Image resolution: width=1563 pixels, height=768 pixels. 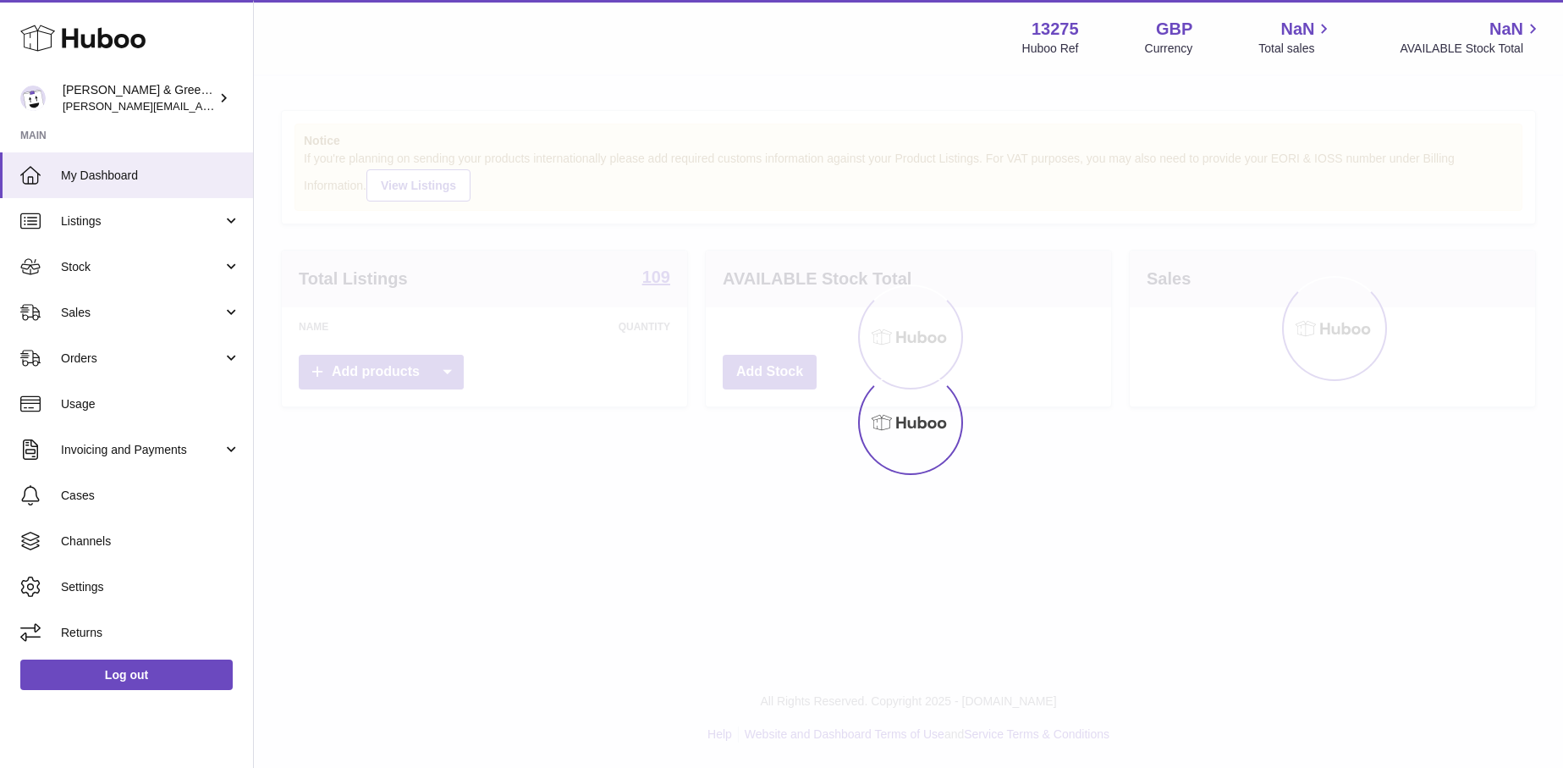 What do you see at coordinates (151, 404) in the screenshot?
I see `span: Usage` at bounding box center [151, 404].